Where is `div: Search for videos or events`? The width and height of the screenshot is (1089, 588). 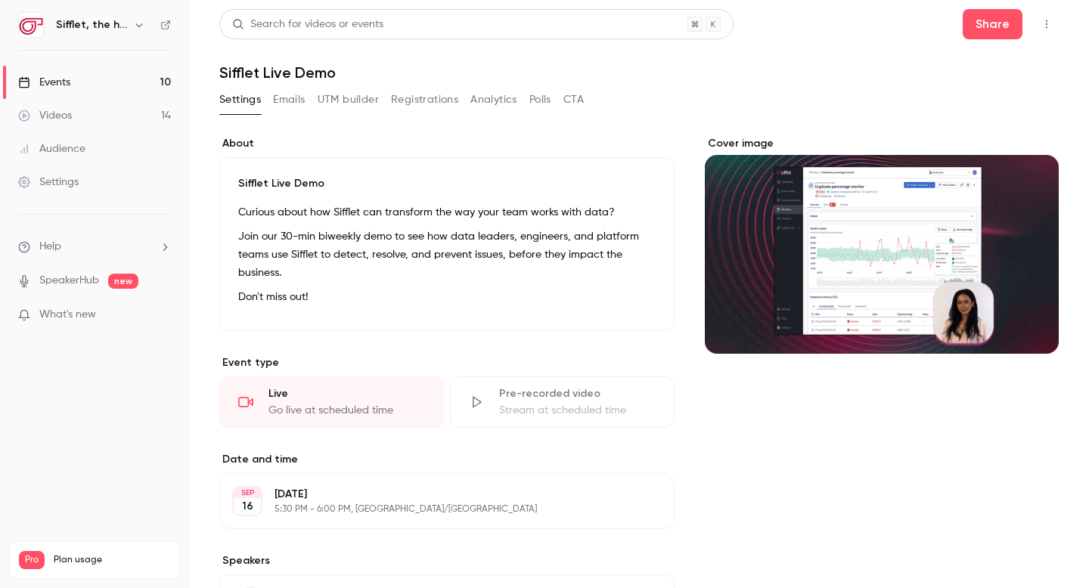 div: Search for videos or events is located at coordinates (308, 24).